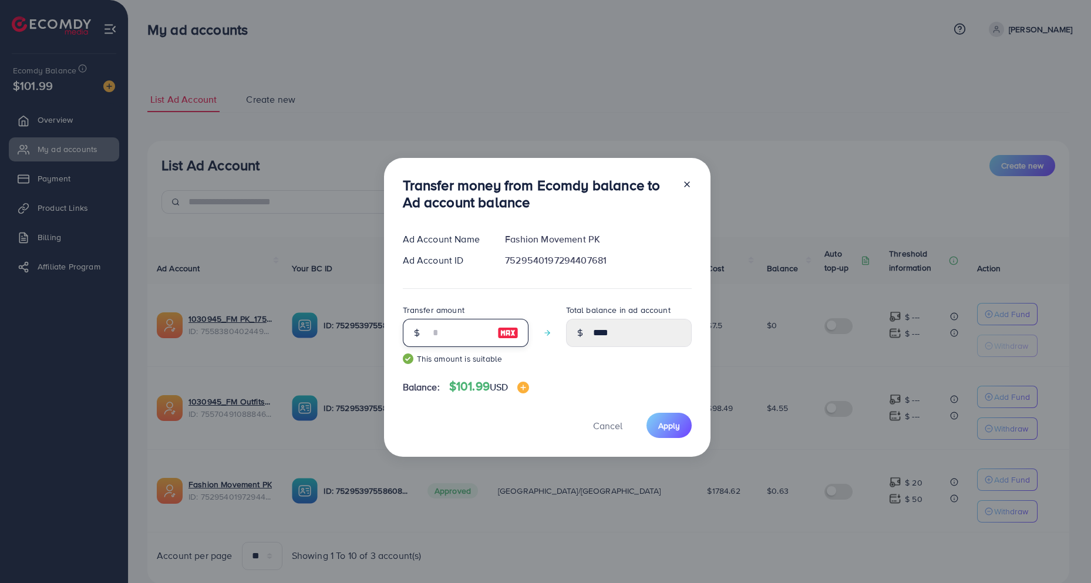 This screenshot has height=583, width=1091. What do you see at coordinates (598, 239) in the screenshot?
I see `div: Fashion Movement PK` at bounding box center [598, 239].